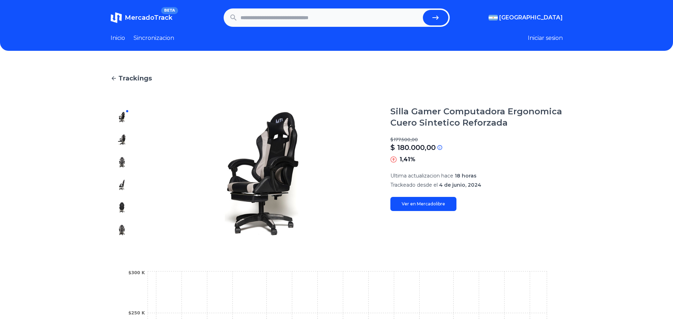 The height and width of the screenshot is (319, 673). Describe the element at coordinates (476, 117) in the screenshot. I see `h1: Silla Gamer Computadora Ergonomica Cuero Sintetico Reforzada` at that location.